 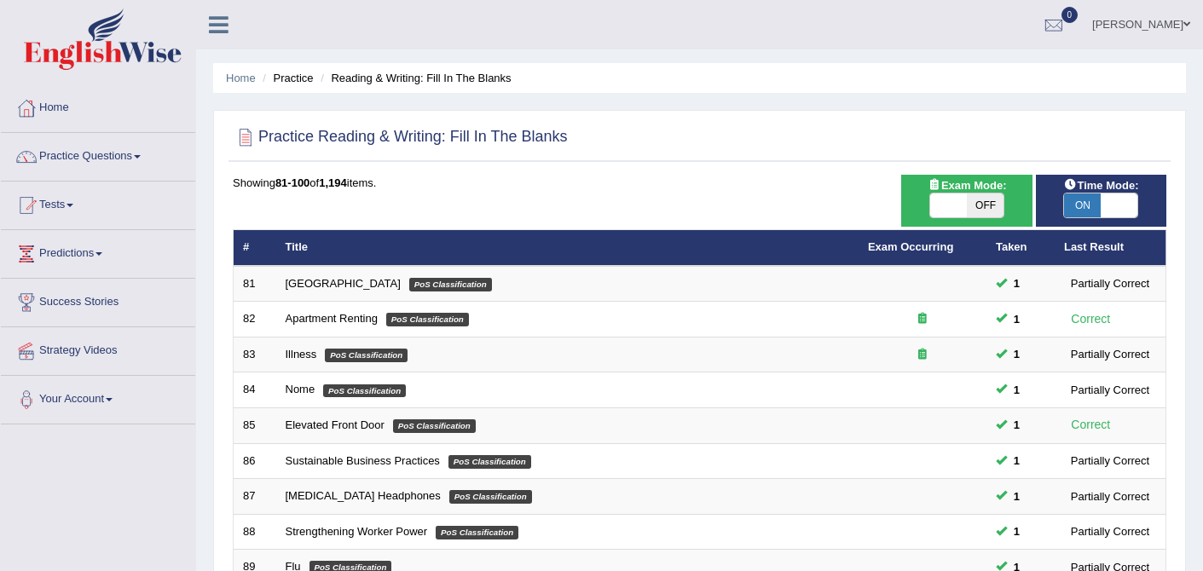 What do you see at coordinates (335, 425) in the screenshot?
I see `a: Elevated Front Door` at bounding box center [335, 425].